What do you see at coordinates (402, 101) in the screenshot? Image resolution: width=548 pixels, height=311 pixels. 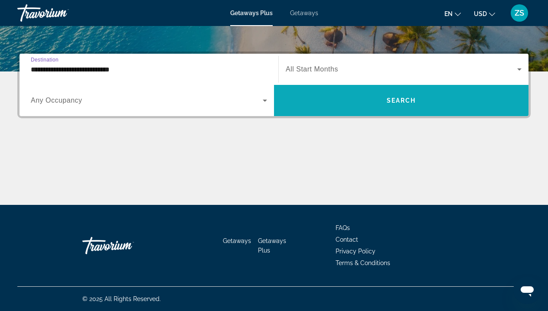 I see `span: Search` at bounding box center [402, 101].